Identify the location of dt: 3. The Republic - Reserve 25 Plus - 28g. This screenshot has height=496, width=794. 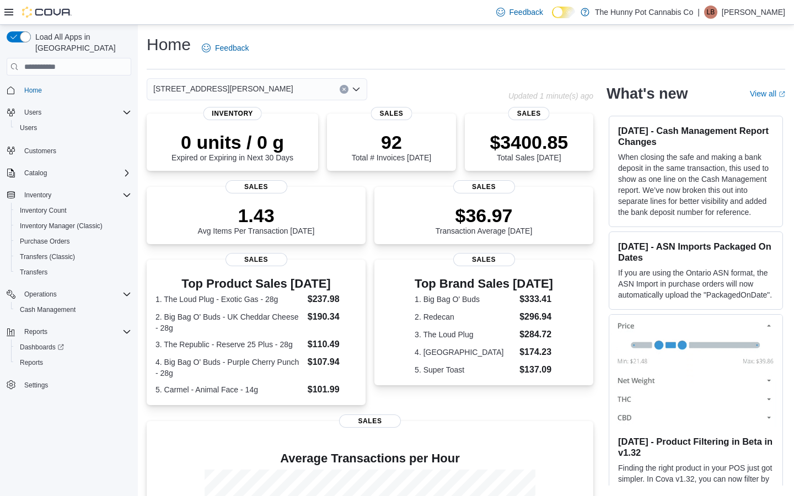
(229, 344).